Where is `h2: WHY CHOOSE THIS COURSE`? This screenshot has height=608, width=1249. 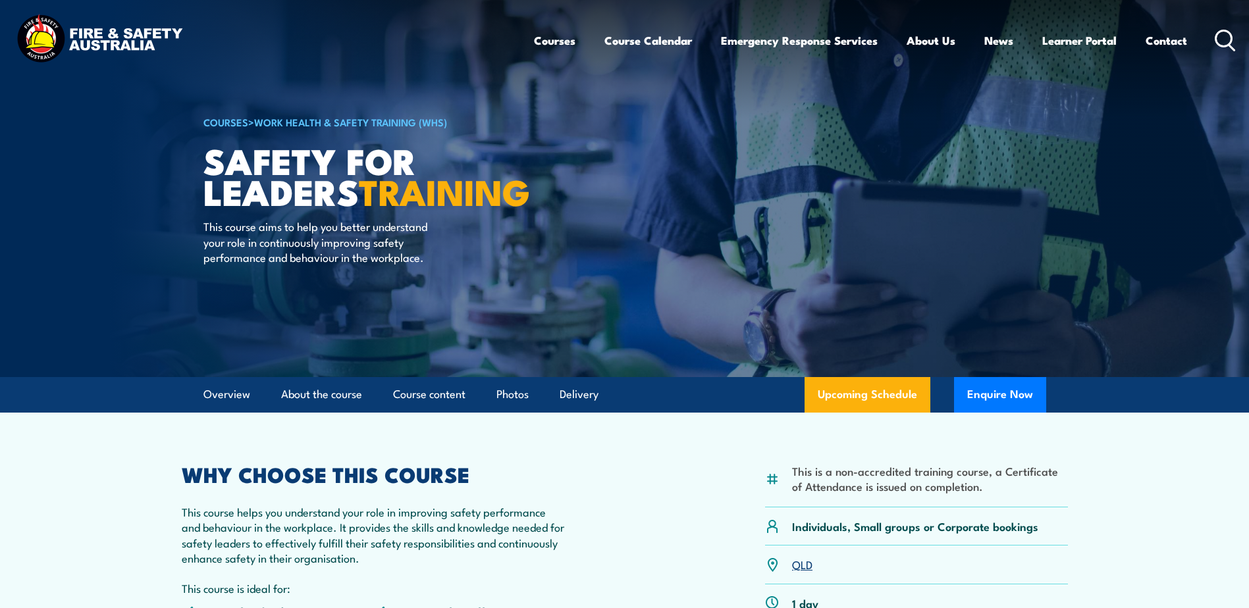 h2: WHY CHOOSE THIS COURSE is located at coordinates (374, 474).